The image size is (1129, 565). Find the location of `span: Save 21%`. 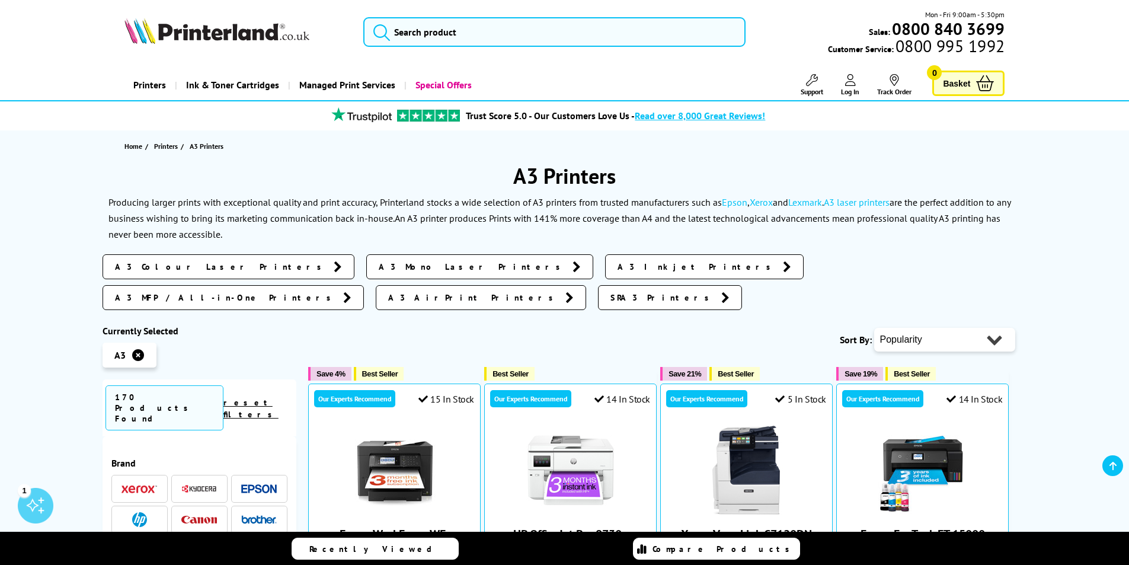

span: Save 21% is located at coordinates (685, 373).